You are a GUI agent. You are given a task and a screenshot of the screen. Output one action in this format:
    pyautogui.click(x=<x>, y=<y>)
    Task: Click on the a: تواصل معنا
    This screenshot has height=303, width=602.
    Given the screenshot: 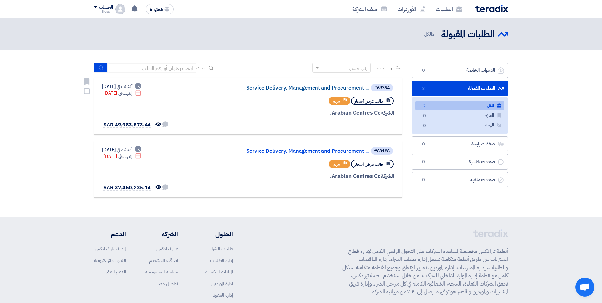 What is the action you would take?
    pyautogui.click(x=167, y=283)
    